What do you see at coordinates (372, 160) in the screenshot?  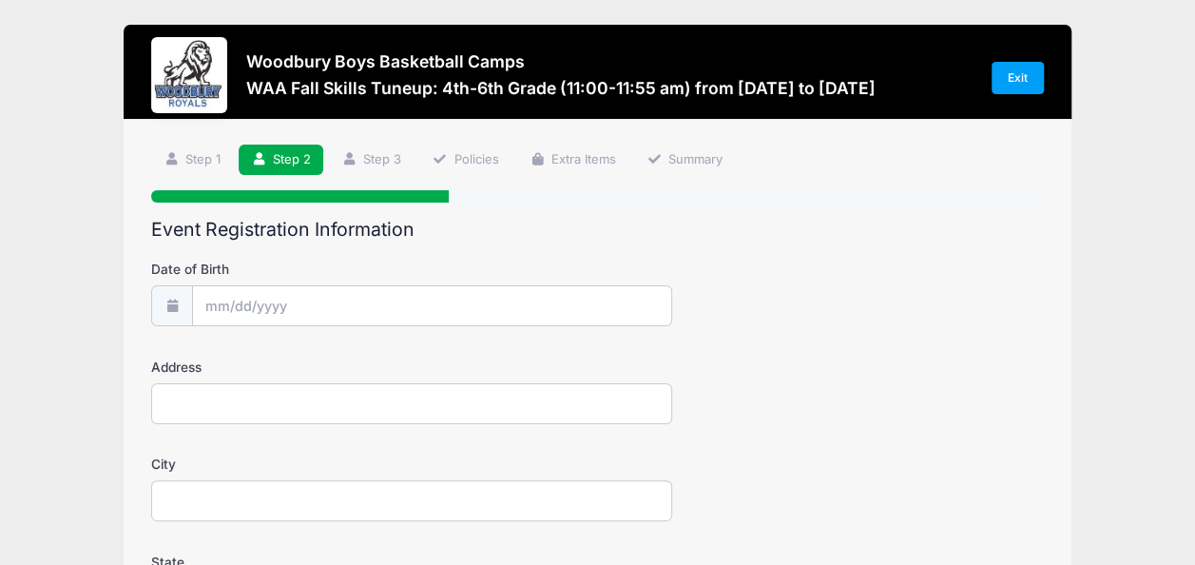 I see `a: Step 3` at bounding box center [372, 160].